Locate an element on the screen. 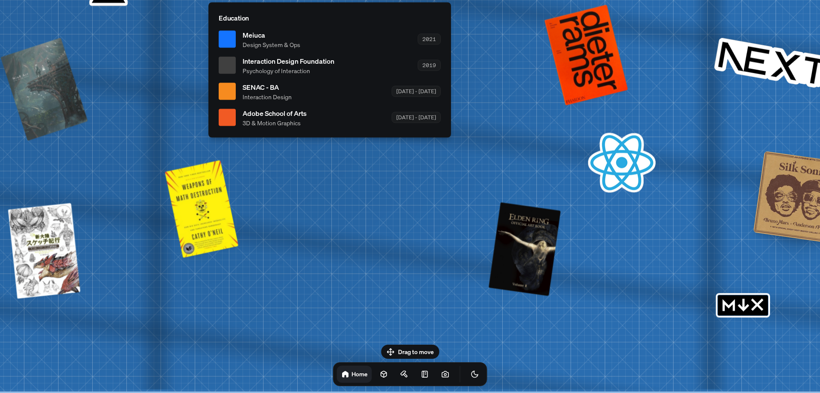  span: Psychology of Interaction is located at coordinates (288, 70).